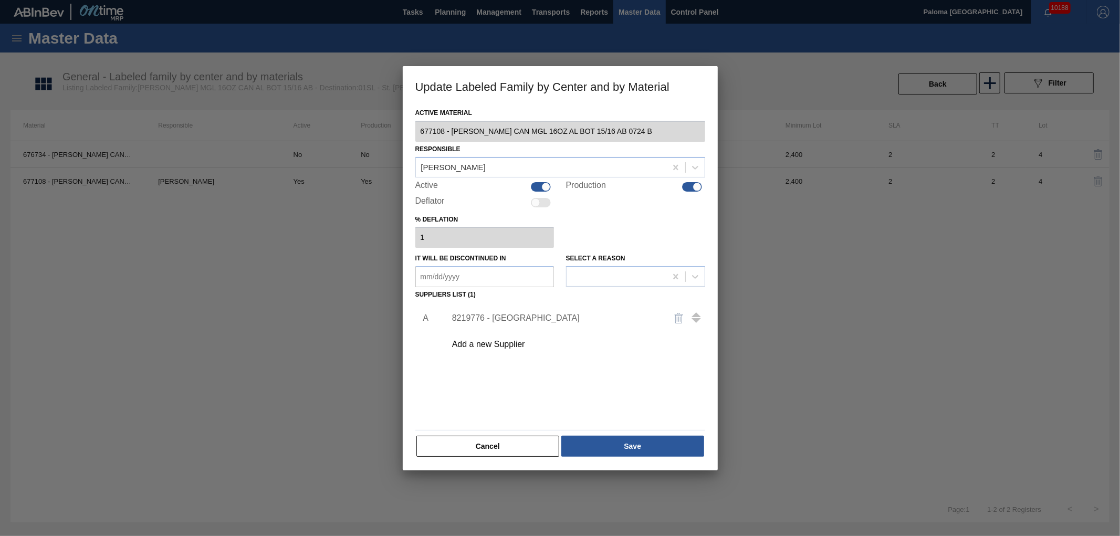 This screenshot has height=536, width=1120. I want to click on h3: Update Labeled Family by Center and by Material, so click(560, 86).